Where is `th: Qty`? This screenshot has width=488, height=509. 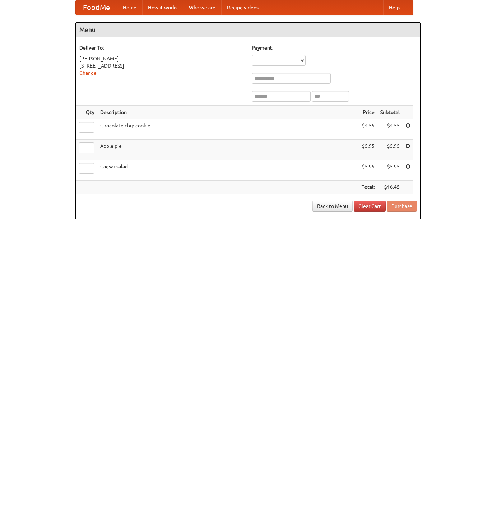 th: Qty is located at coordinates (87, 112).